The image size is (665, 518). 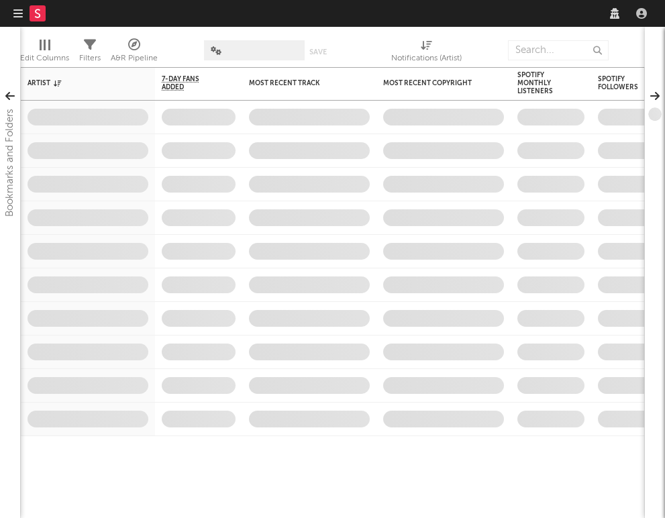 I want to click on div: Bookmarks and Folders, so click(x=10, y=162).